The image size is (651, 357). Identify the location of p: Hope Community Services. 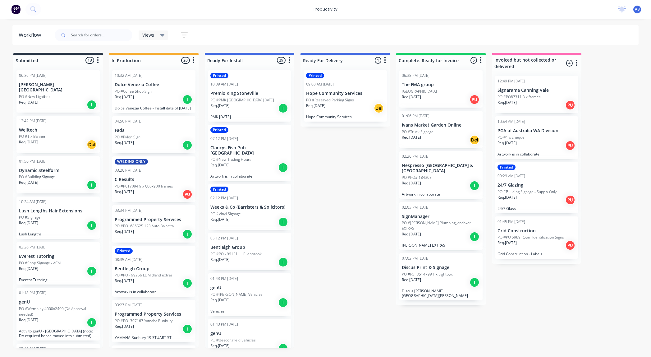
(345, 117).